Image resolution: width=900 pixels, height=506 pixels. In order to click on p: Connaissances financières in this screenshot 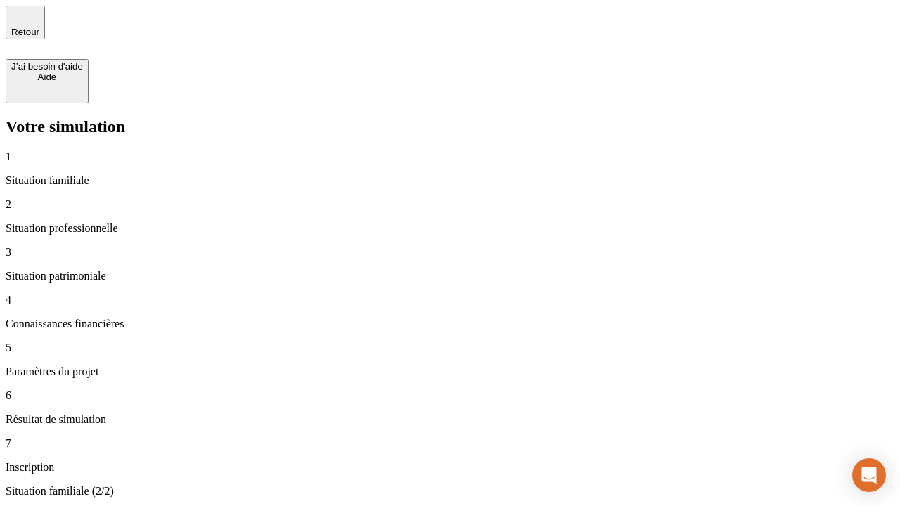, I will do `click(450, 324)`.